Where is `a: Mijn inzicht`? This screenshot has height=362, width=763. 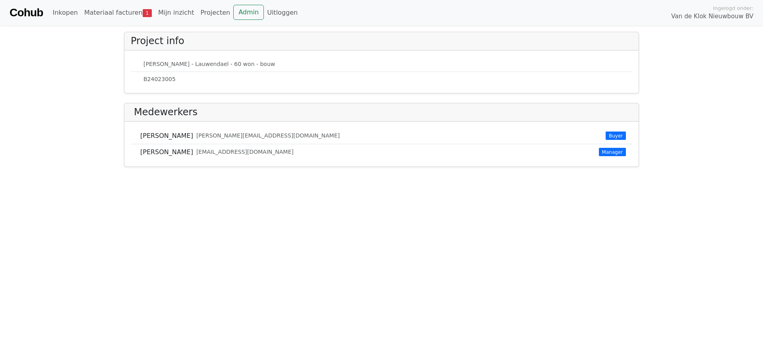
a: Mijn inzicht is located at coordinates (176, 13).